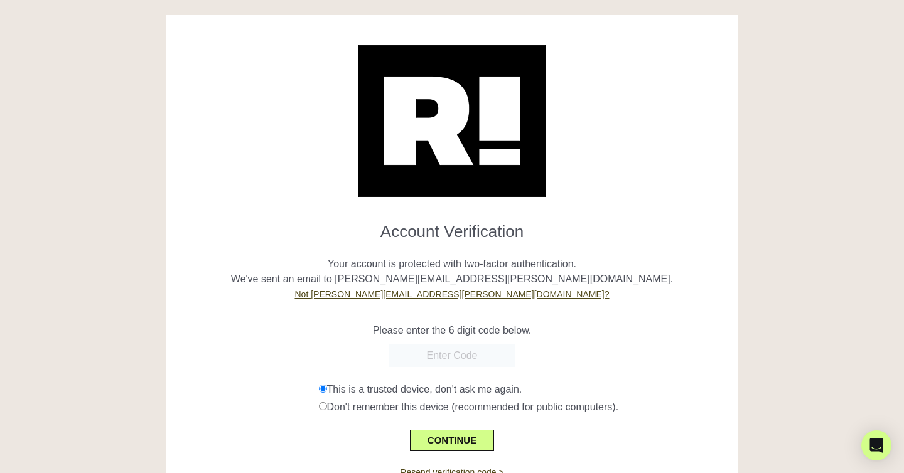 The width and height of the screenshot is (904, 473). Describe the element at coordinates (452, 227) in the screenshot. I see `h1: Account Verification` at that location.